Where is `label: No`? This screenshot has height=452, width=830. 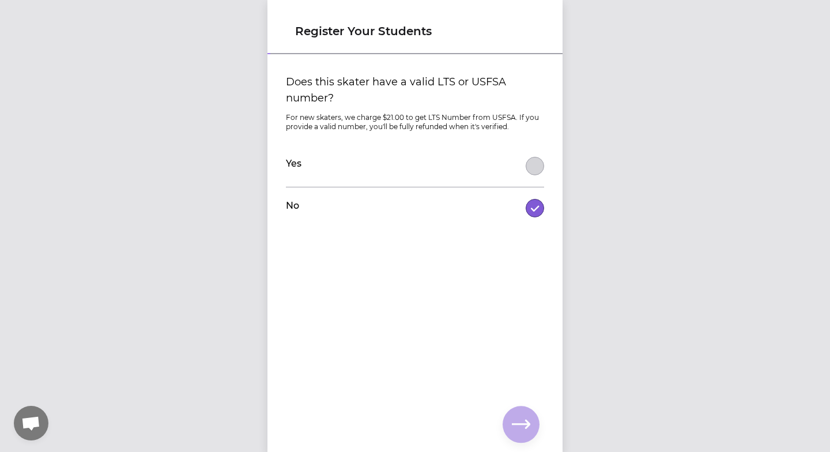 label: No is located at coordinates (292, 206).